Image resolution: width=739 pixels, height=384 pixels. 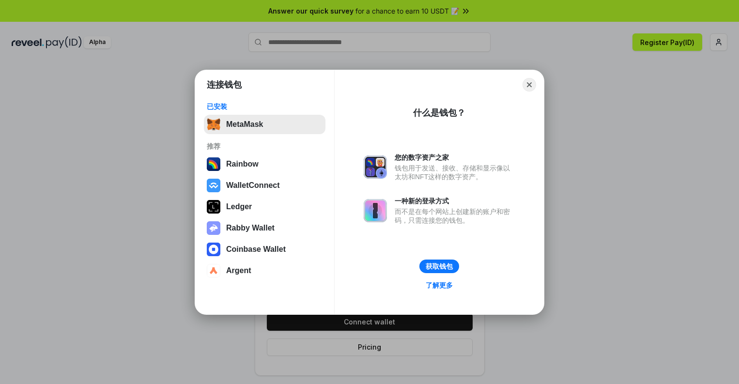 What do you see at coordinates (264, 185) in the screenshot?
I see `button: WalletConnect` at bounding box center [264, 185].